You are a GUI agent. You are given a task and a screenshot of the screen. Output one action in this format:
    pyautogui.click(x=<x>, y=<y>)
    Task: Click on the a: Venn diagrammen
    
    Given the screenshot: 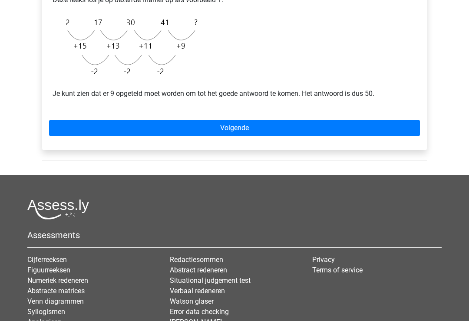 What is the action you would take?
    pyautogui.click(x=56, y=301)
    